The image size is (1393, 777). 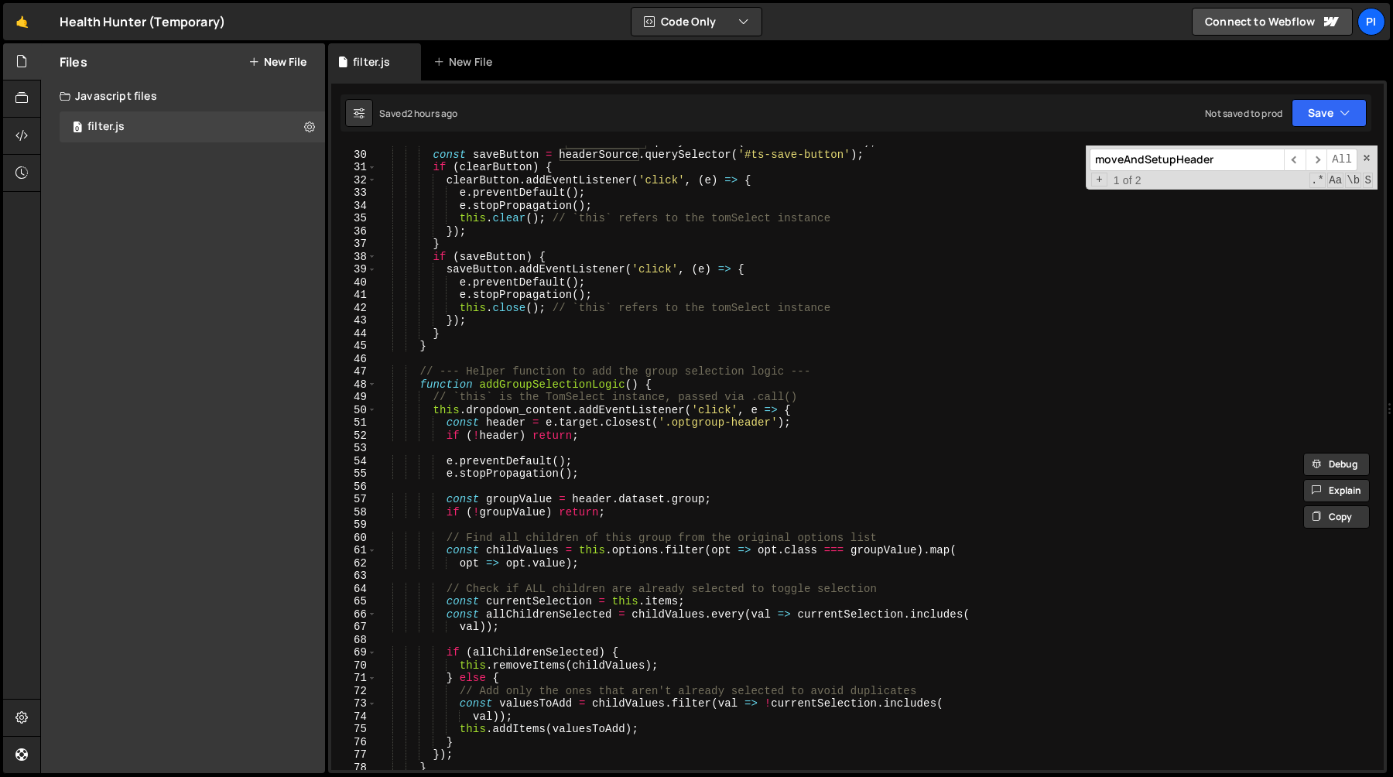 What do you see at coordinates (354, 269) in the screenshot?
I see `div: 39` at bounding box center [354, 269].